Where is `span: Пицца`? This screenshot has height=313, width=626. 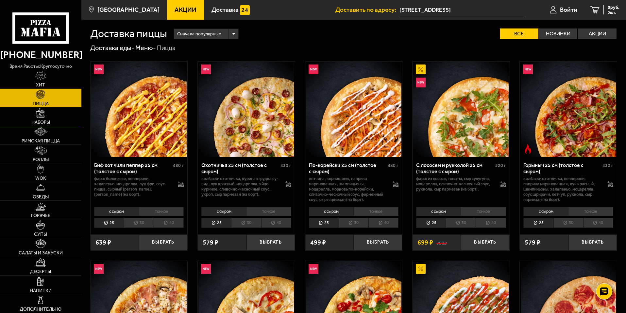
span: Пицца is located at coordinates (41, 104).